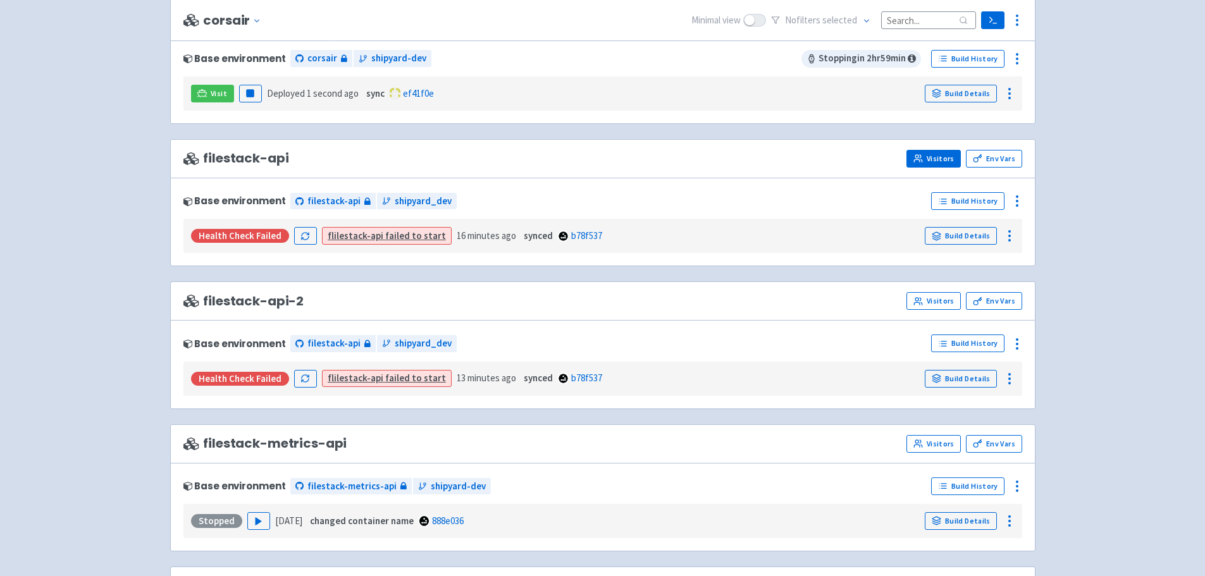 The height and width of the screenshot is (576, 1205). What do you see at coordinates (243, 301) in the screenshot?
I see `span: filestack-api-2` at bounding box center [243, 301].